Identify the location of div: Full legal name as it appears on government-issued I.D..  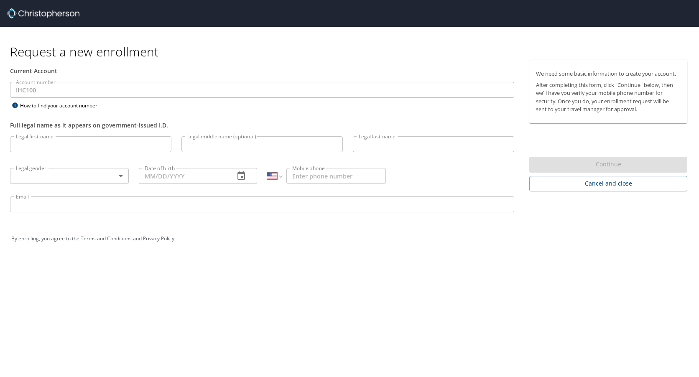
(262, 125).